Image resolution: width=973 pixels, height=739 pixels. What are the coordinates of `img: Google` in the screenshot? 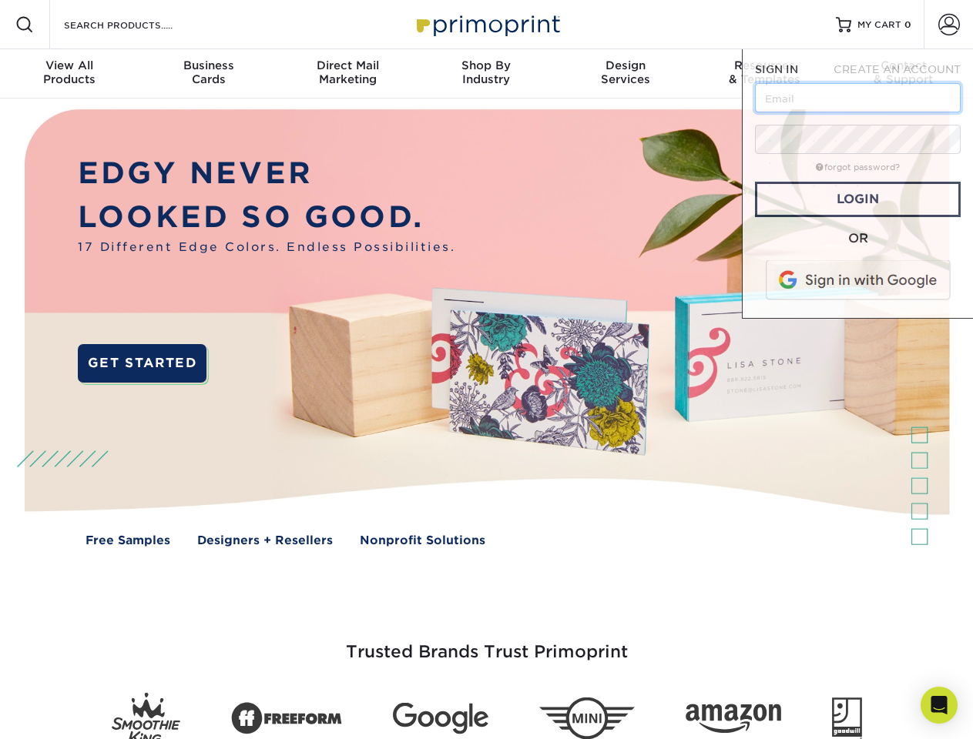 It's located at (441, 719).